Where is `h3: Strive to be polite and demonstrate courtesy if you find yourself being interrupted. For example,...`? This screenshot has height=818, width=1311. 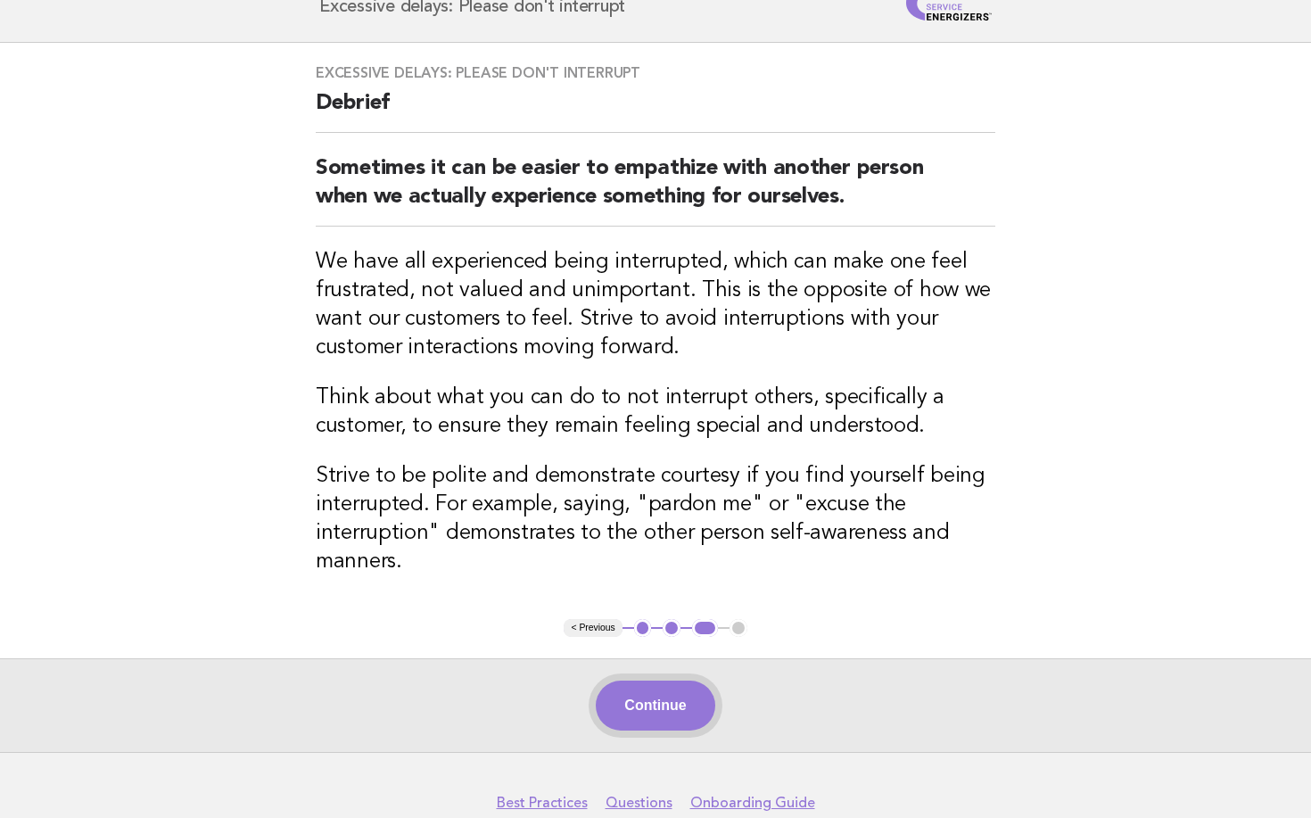 h3: Strive to be polite and demonstrate courtesy if you find yourself being interrupted. For example,... is located at coordinates (656, 519).